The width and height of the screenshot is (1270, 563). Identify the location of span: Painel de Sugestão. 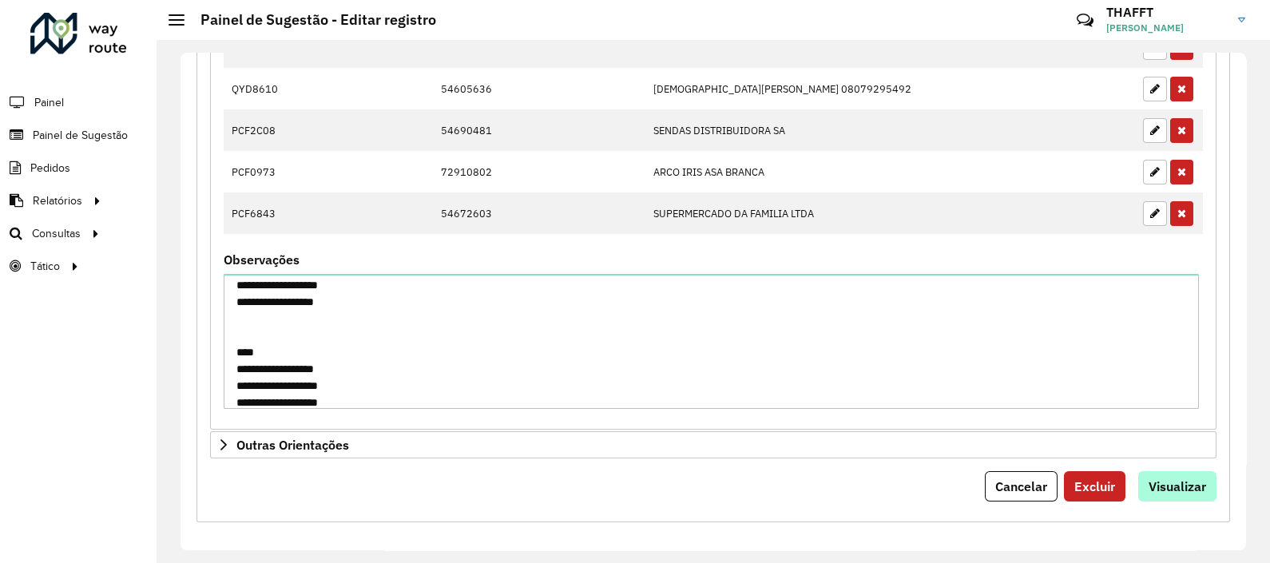
(80, 135).